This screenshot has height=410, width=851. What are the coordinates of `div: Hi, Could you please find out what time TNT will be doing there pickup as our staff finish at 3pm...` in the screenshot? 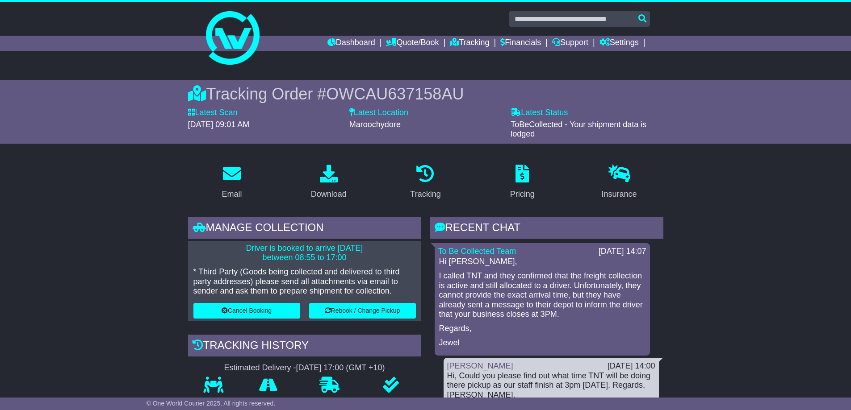 It's located at (551, 386).